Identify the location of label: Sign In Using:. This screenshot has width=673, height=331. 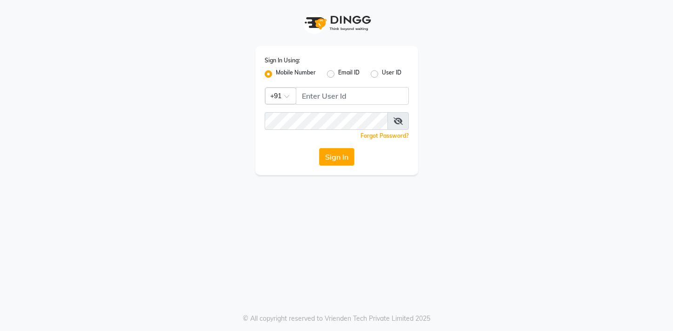
(283, 61).